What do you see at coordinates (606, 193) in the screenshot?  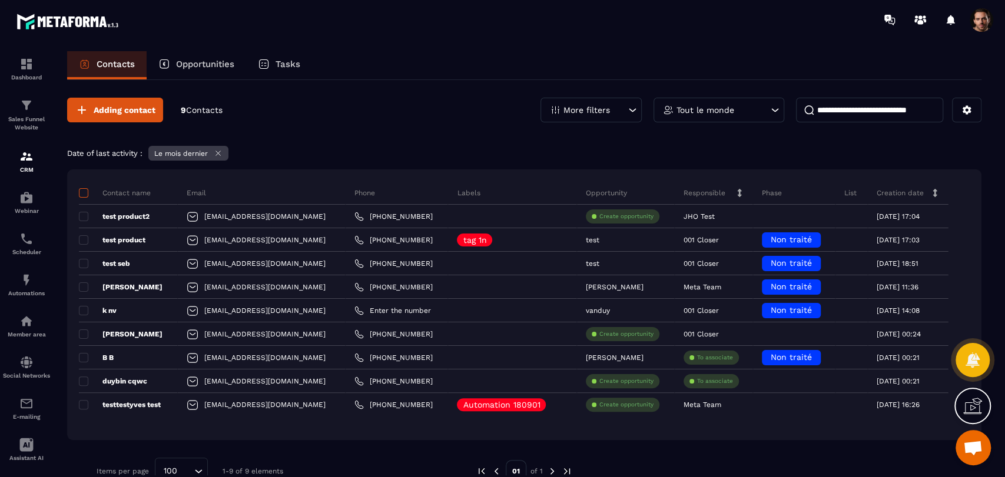 I see `p: Opportunity` at bounding box center [606, 193].